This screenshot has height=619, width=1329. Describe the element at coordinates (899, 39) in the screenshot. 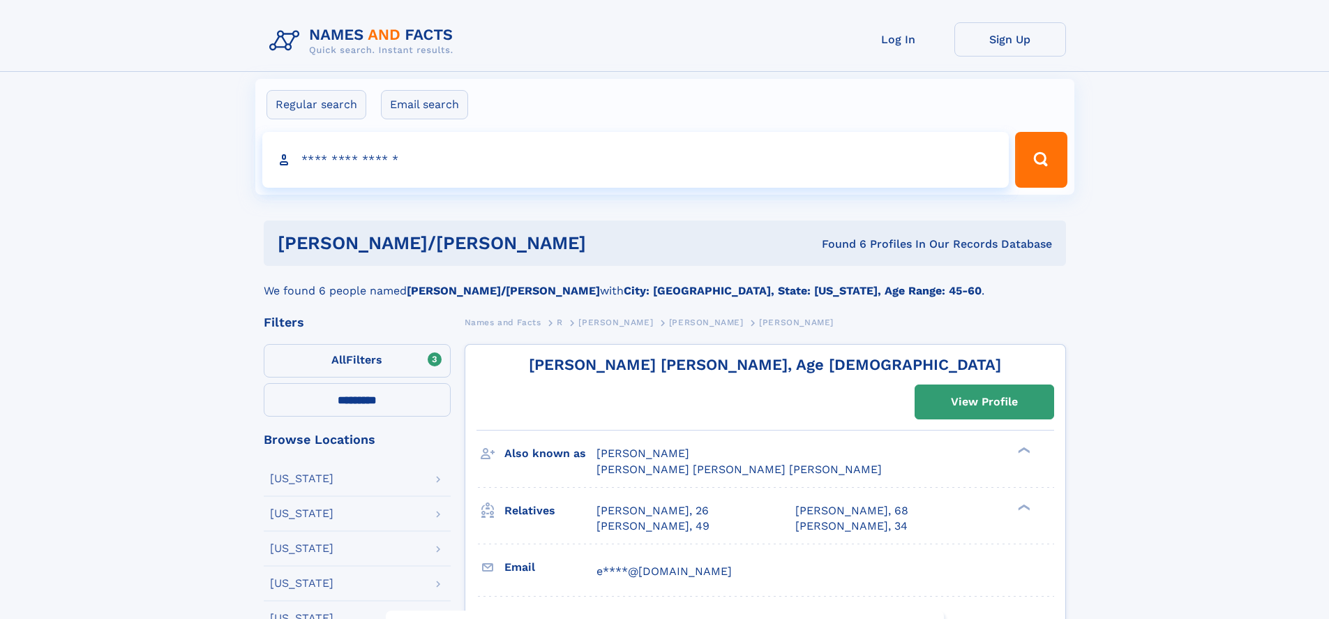

I see `a: Log In` at that location.